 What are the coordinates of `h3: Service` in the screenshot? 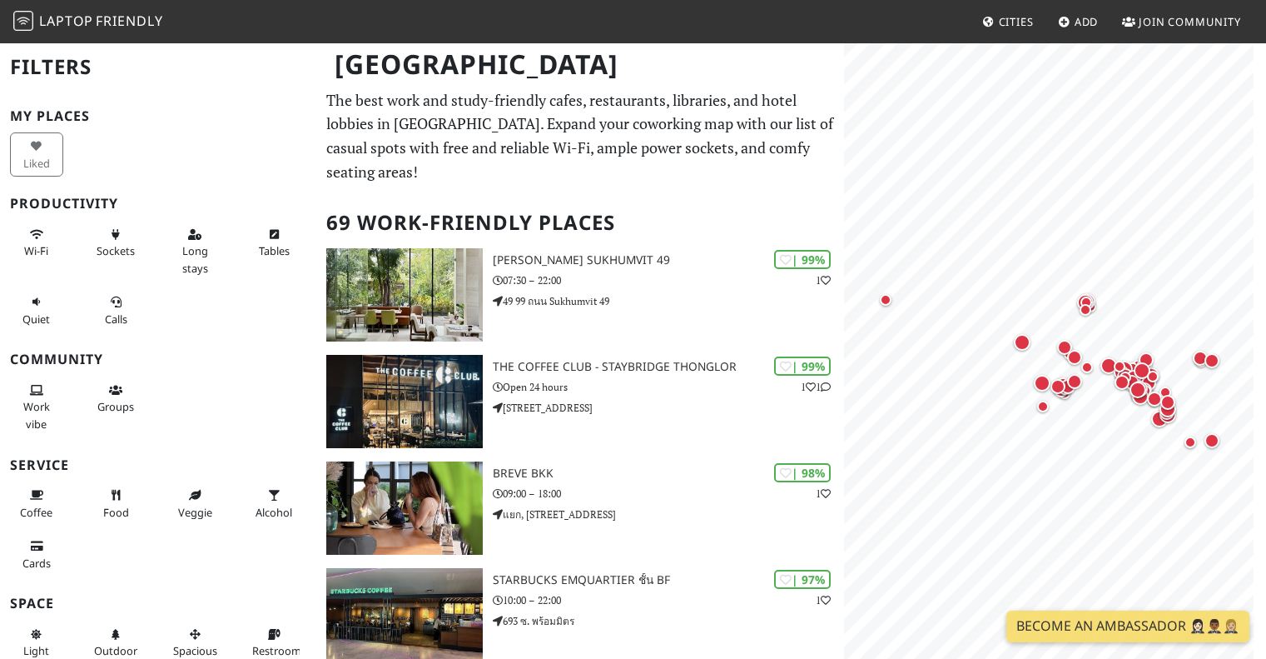 It's located at (158, 465).